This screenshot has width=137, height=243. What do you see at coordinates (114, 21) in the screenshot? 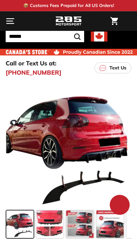
I see `a: Cart` at bounding box center [114, 21].